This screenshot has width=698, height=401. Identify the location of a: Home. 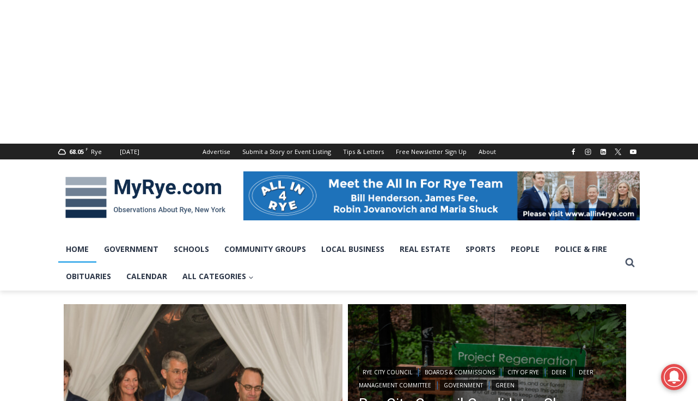
(77, 249).